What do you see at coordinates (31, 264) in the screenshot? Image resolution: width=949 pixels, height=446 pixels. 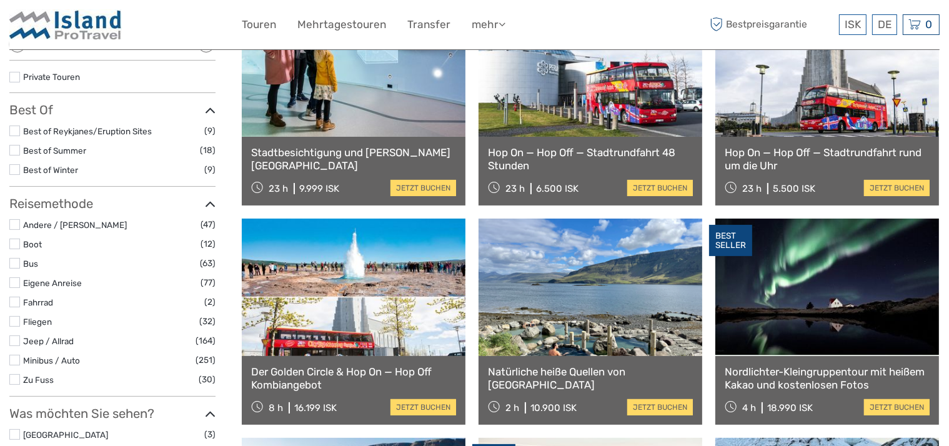 I see `a: Bus` at bounding box center [31, 264].